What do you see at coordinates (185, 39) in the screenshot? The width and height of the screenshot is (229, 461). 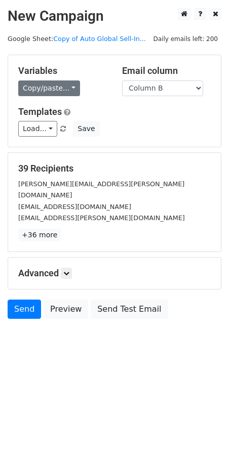 I see `span: Daily emails left: 200` at bounding box center [185, 39].